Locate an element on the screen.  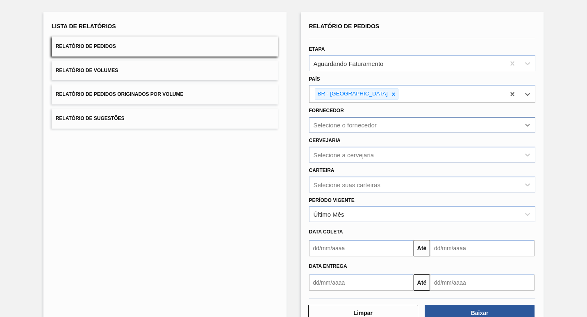
div: Último Mês is located at coordinates (329, 214).